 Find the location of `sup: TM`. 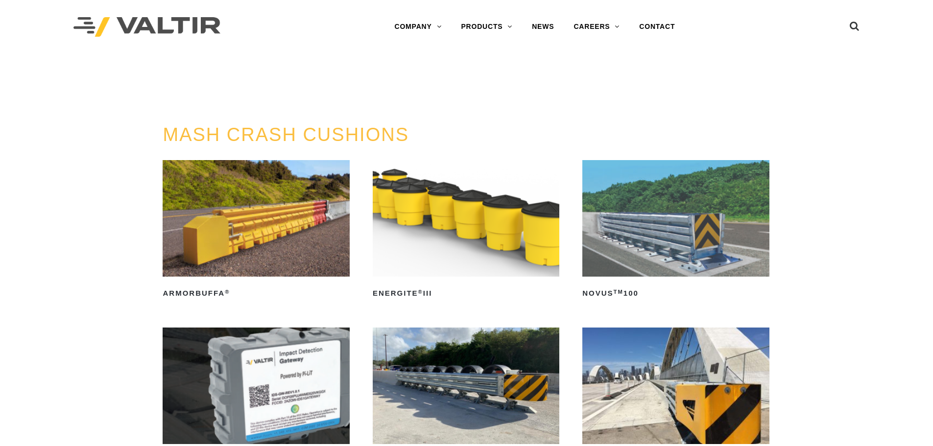

sup: TM is located at coordinates (619, 292).